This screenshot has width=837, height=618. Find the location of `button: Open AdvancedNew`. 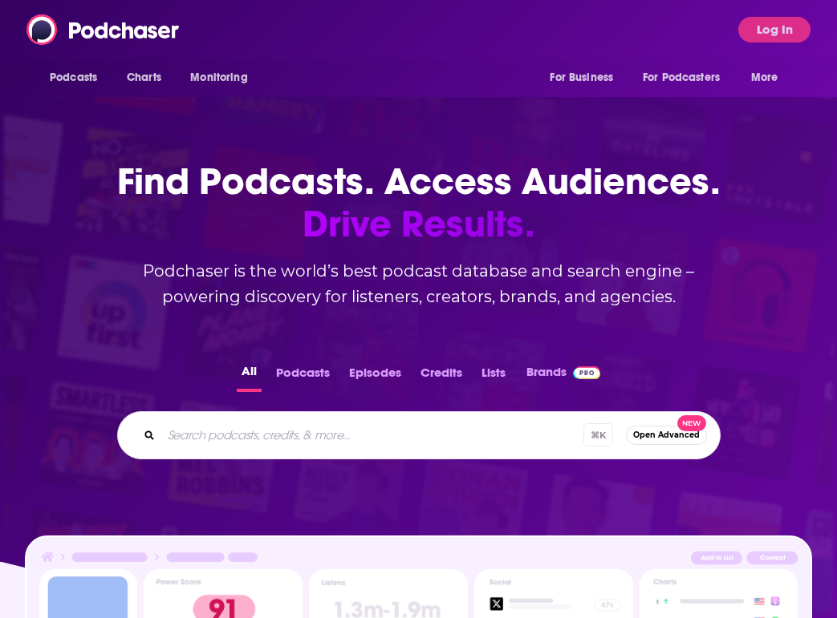

button: Open AdvancedNew is located at coordinates (666, 435).